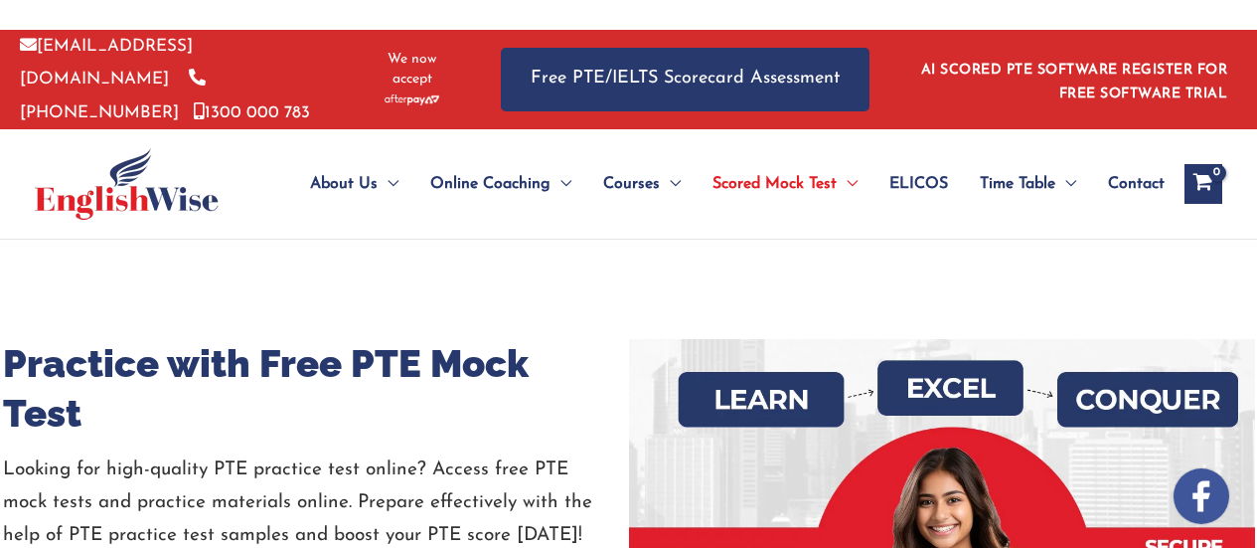 This screenshot has width=1257, height=548. What do you see at coordinates (785, 184) in the screenshot?
I see `a: Scored Mock TestMenu Toggle` at bounding box center [785, 184].